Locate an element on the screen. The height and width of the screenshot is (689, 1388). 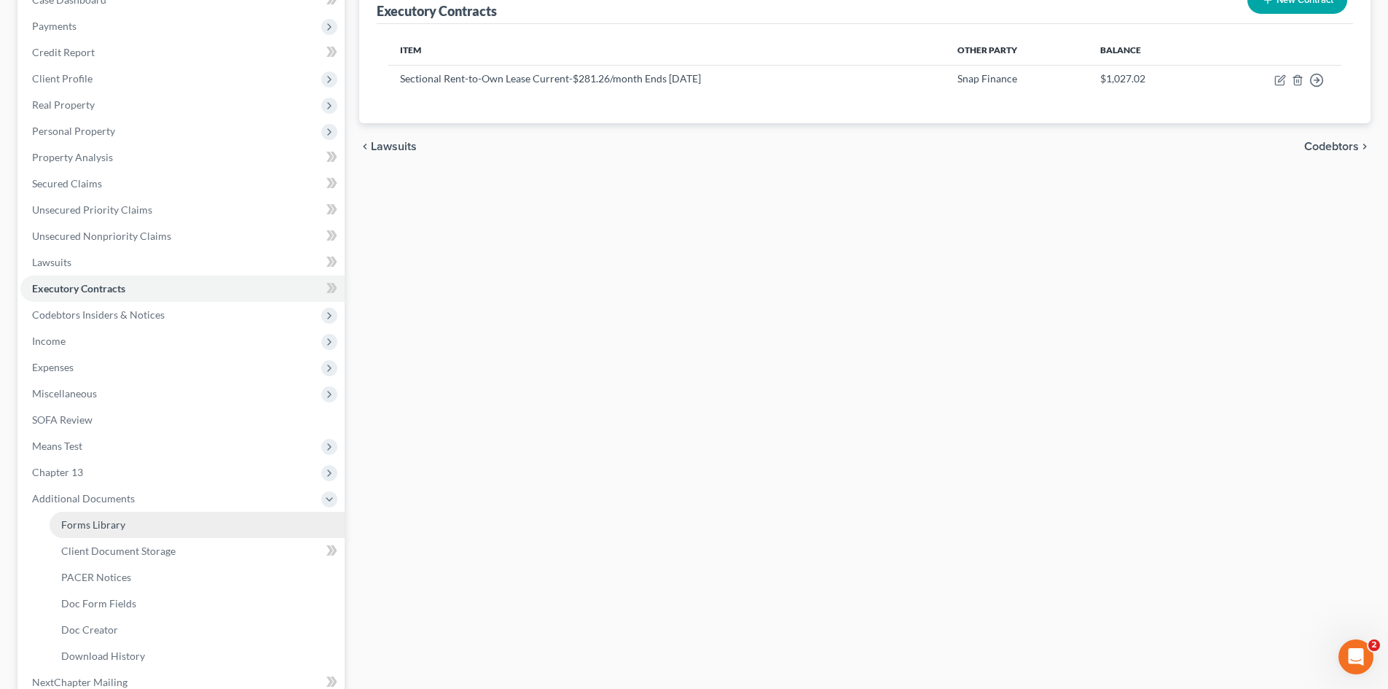
td: $1,027.02 is located at coordinates (1148, 79).